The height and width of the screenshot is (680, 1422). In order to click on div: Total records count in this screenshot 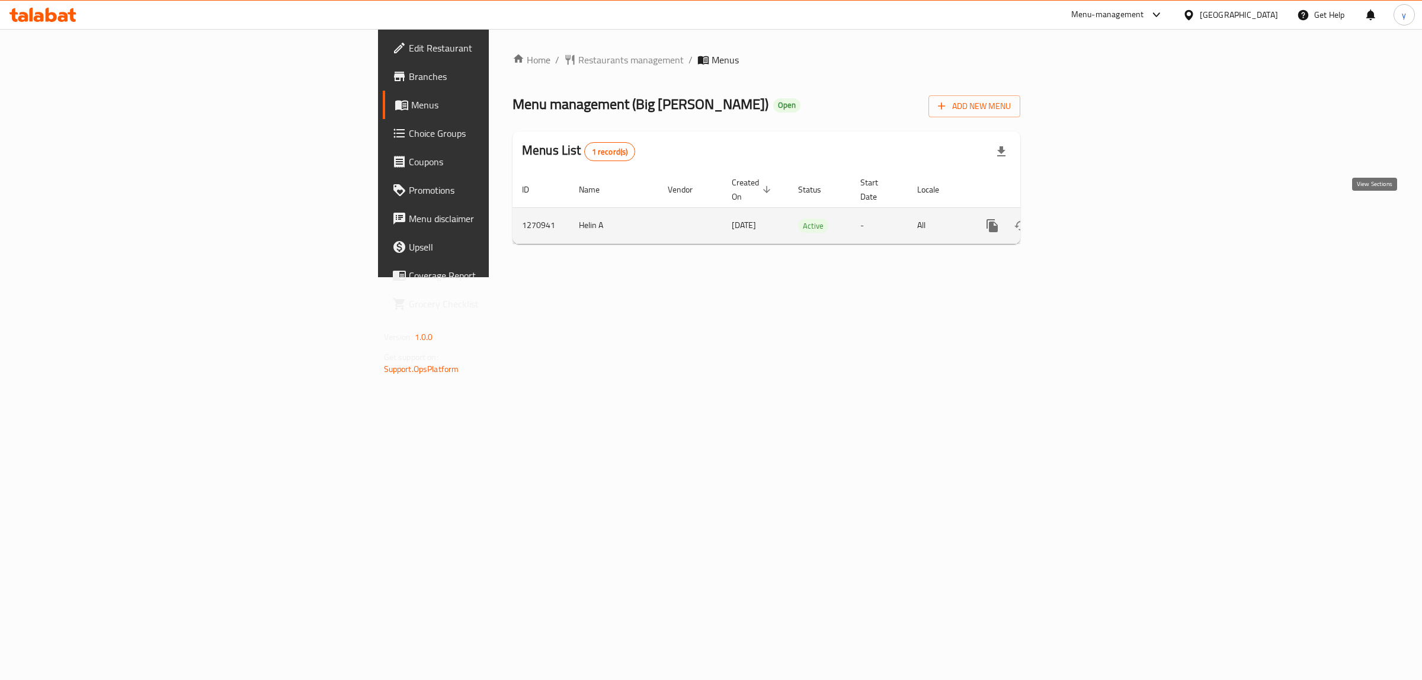, I will do `click(610, 152)`.